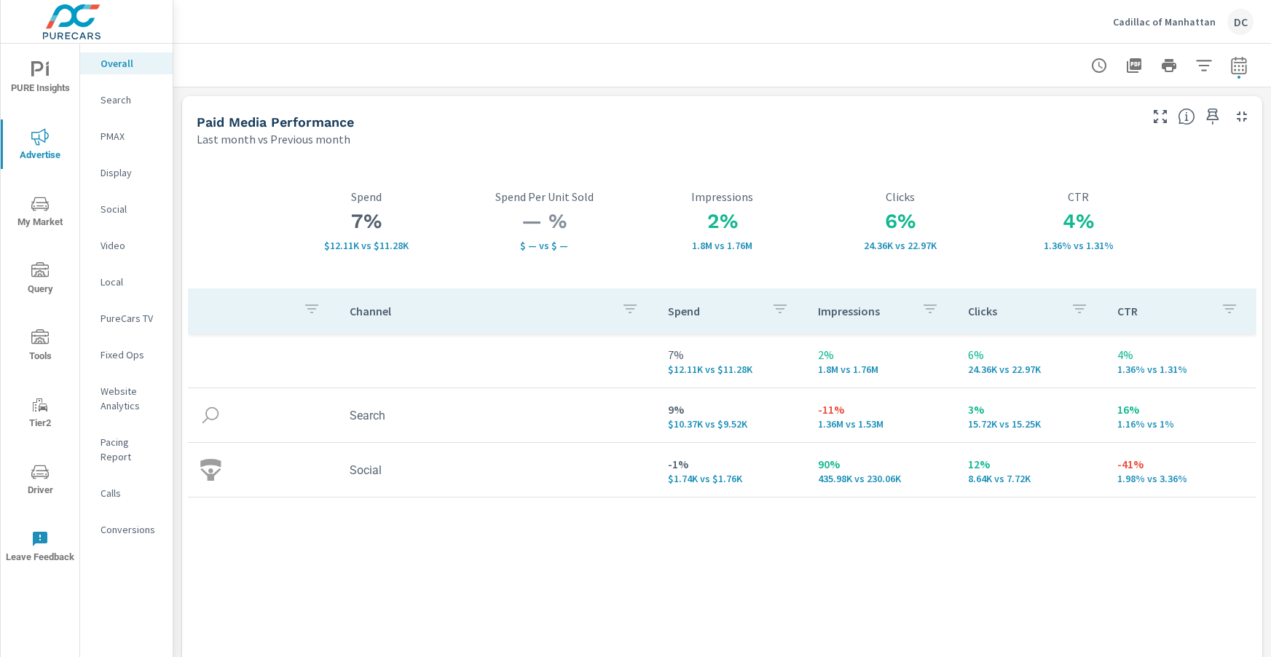 The height and width of the screenshot is (657, 1271). I want to click on span: Understand performance metrics over the selected time range., so click(1187, 117).